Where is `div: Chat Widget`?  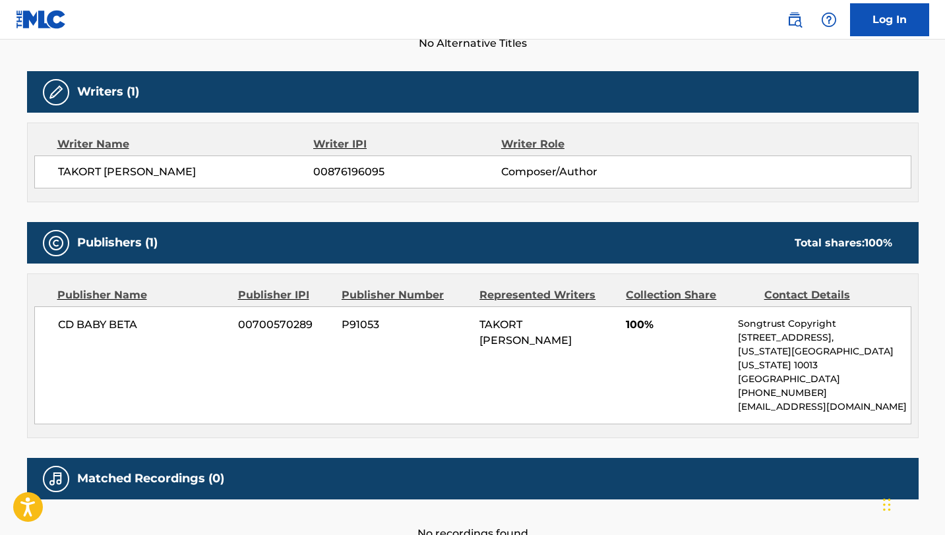 div: Chat Widget is located at coordinates (912, 504).